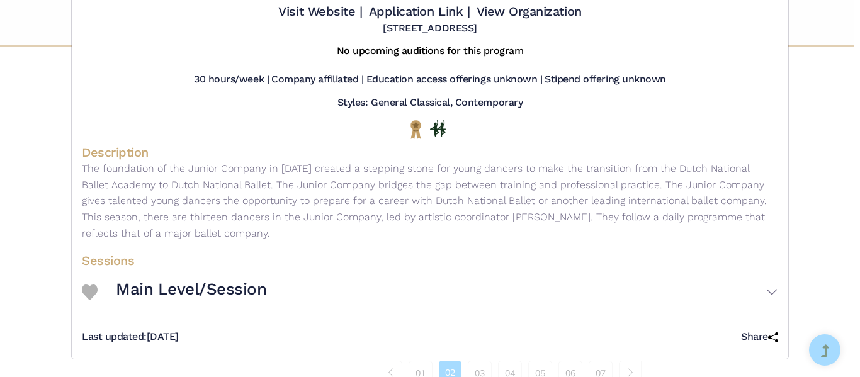 Image resolution: width=860 pixels, height=377 pixels. Describe the element at coordinates (317, 79) in the screenshot. I see `h5: Company affiliated |` at that location.